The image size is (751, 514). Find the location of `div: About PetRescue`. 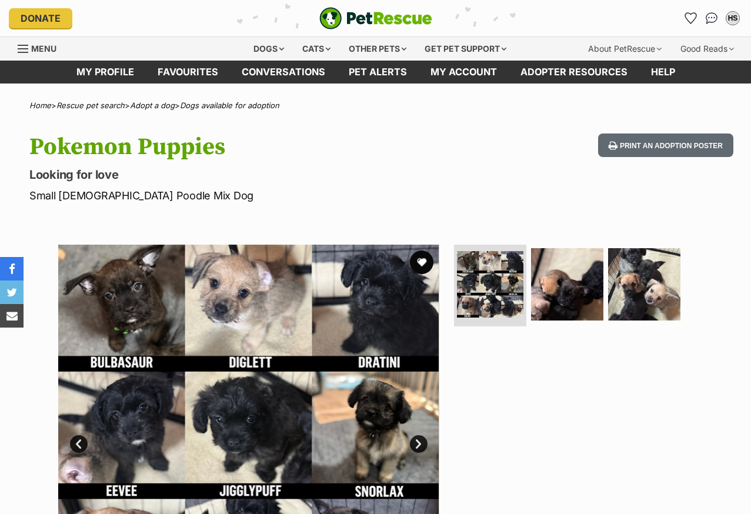

div: About PetRescue is located at coordinates (625, 49).